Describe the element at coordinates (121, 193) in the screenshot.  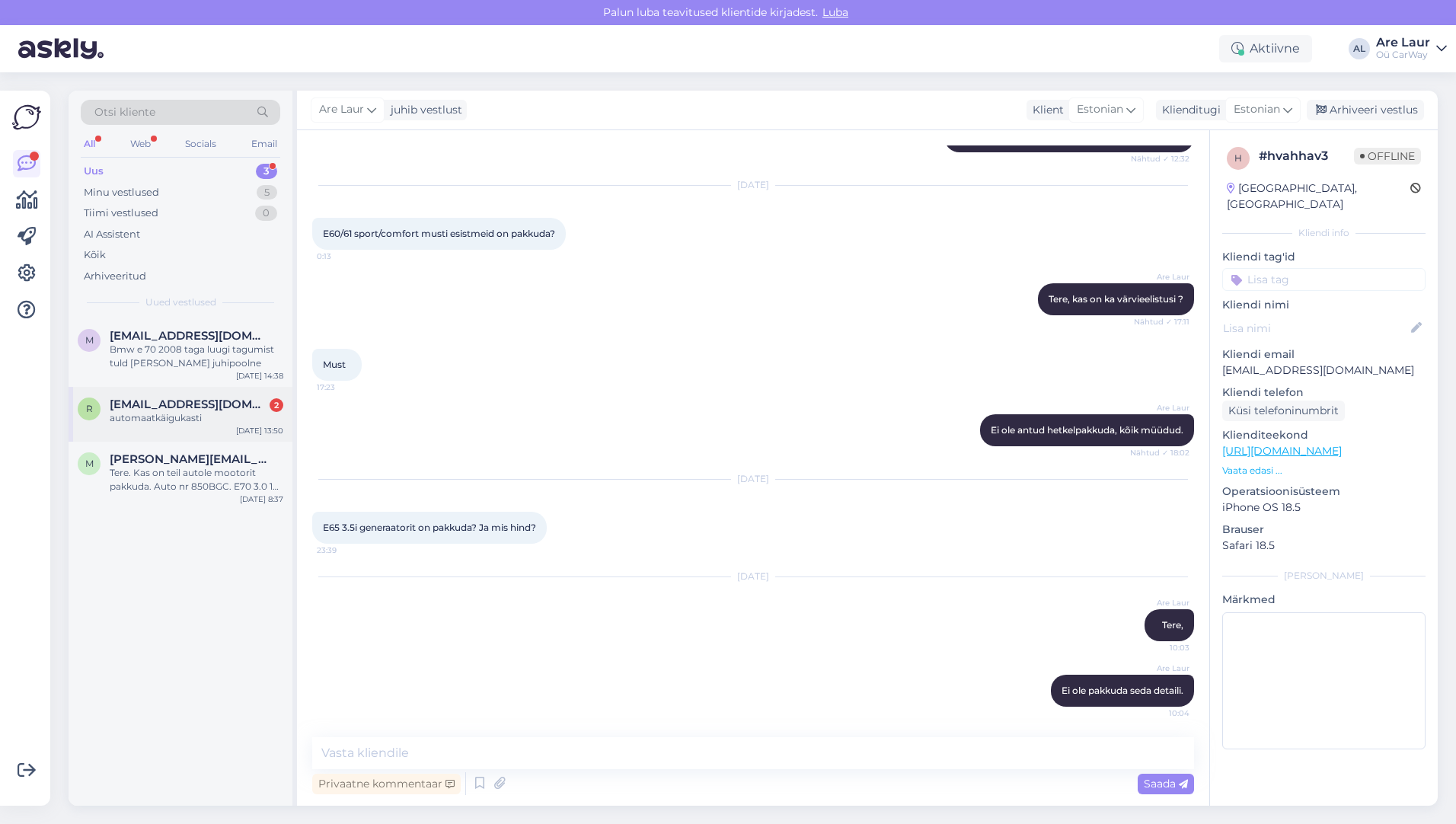
I see `div: Minu vestlused` at that location.